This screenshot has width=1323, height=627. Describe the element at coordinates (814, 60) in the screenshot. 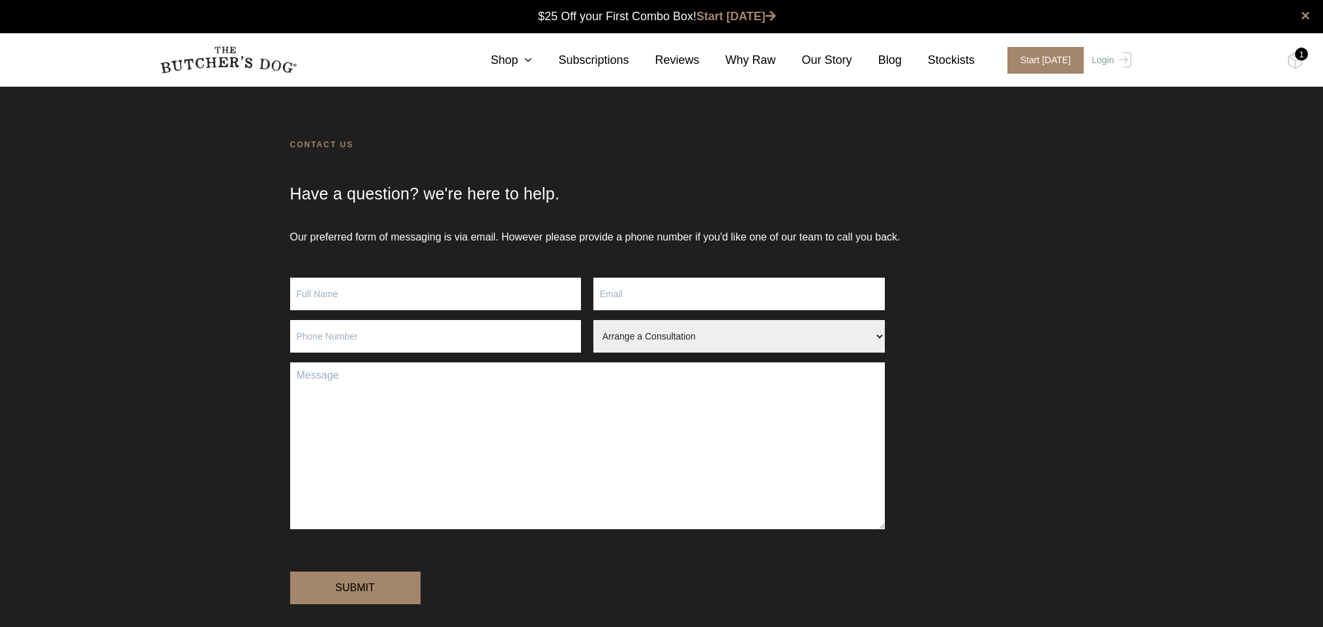

I see `a: Our Story` at that location.